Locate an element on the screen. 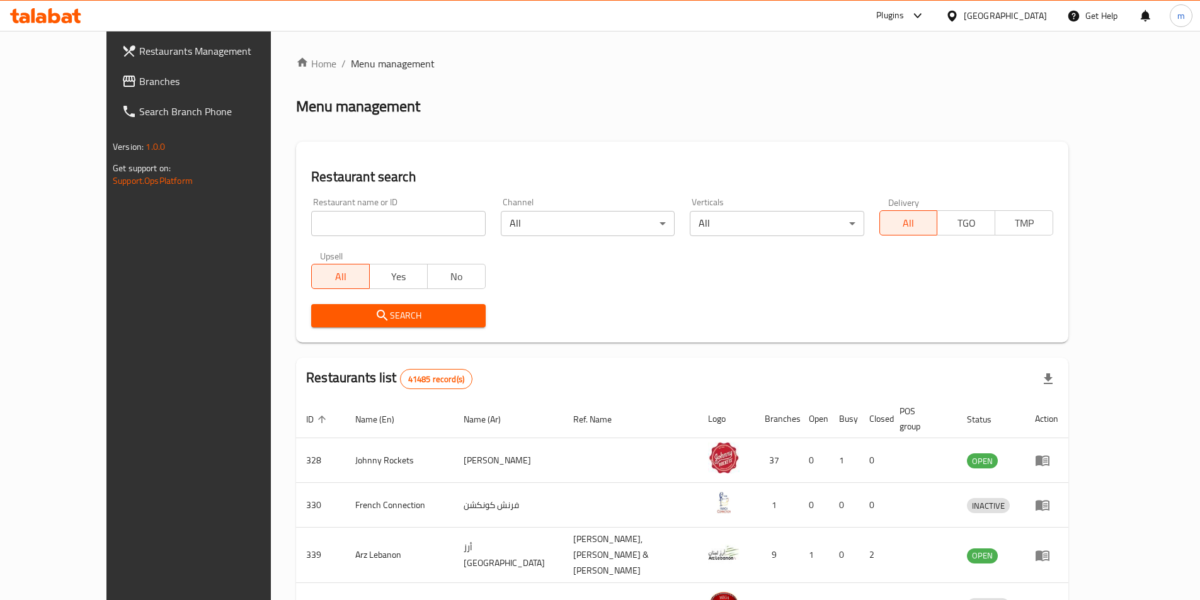 This screenshot has height=600, width=1200. button: Yes is located at coordinates (398, 277).